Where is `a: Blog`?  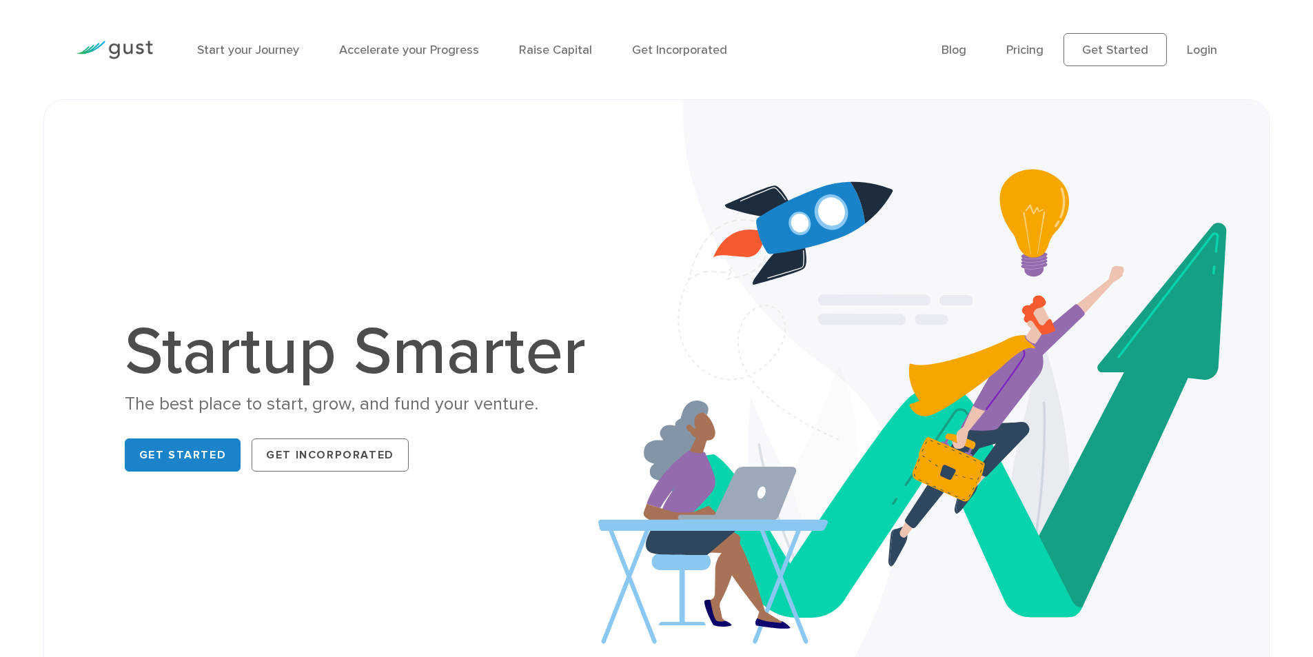 a: Blog is located at coordinates (954, 50).